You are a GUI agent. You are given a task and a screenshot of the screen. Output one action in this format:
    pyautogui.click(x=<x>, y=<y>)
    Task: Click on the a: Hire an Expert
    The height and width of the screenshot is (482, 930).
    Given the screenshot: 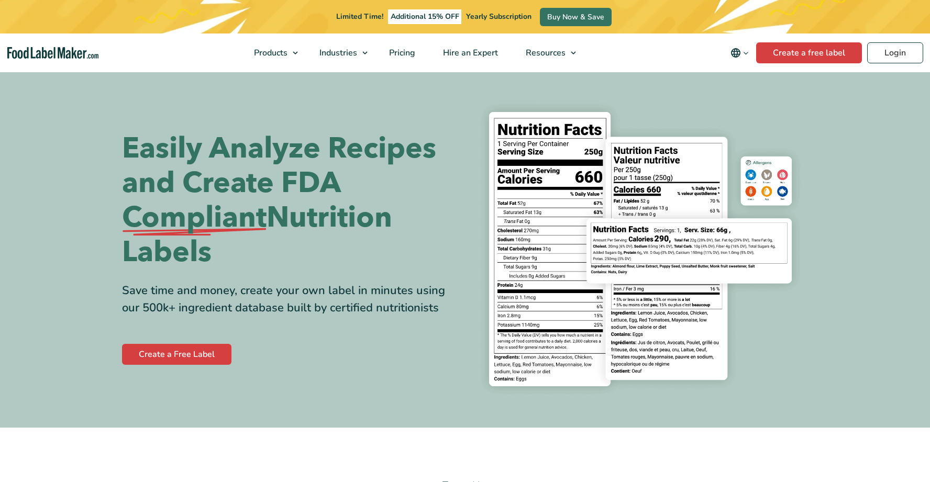 What is the action you would take?
    pyautogui.click(x=469, y=53)
    